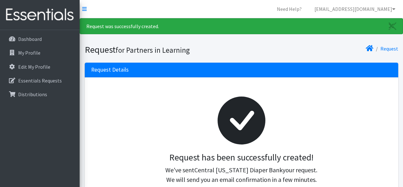 The image size is (403, 187). I want to click on p: Dashboard, so click(30, 39).